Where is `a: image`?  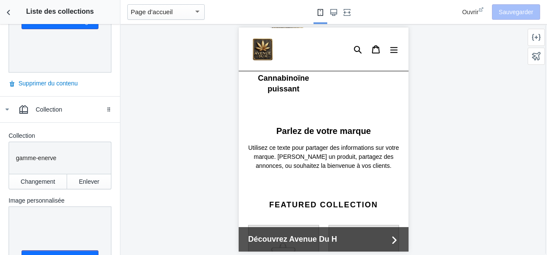
a: image is located at coordinates (24, 21).